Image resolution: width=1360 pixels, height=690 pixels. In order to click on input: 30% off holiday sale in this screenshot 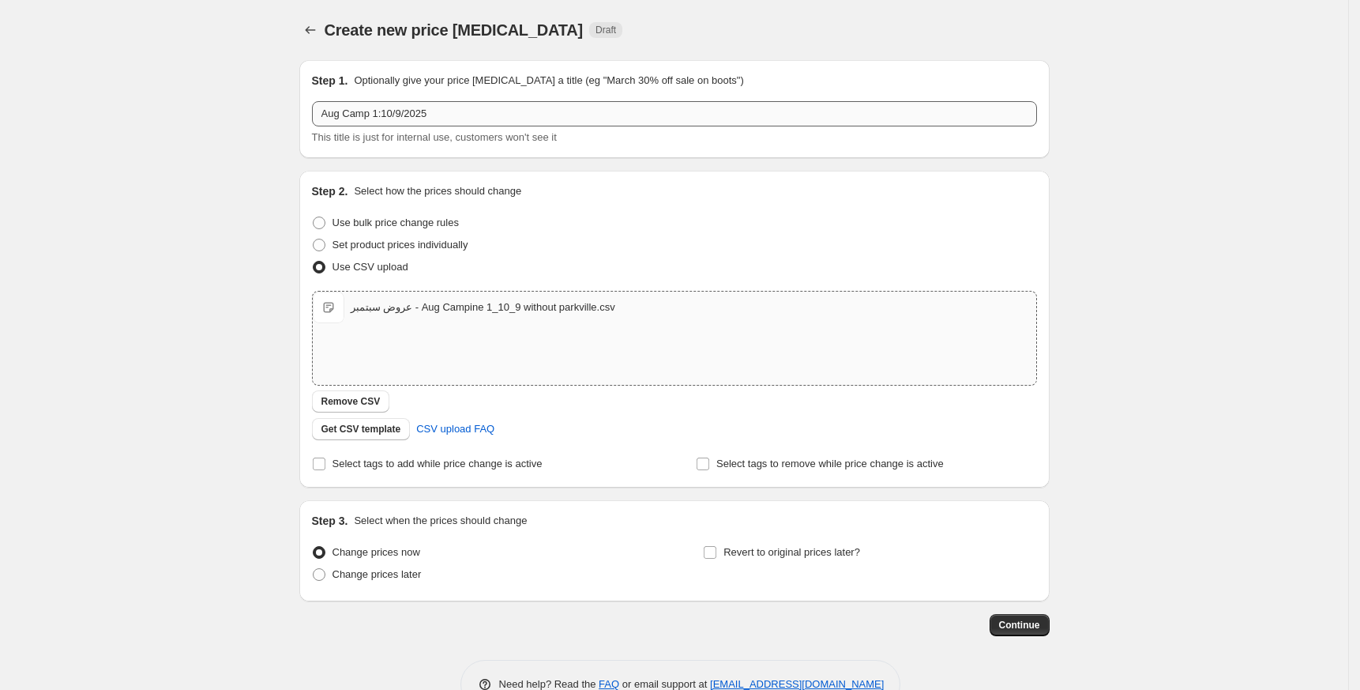, I will do `click(675, 114)`.